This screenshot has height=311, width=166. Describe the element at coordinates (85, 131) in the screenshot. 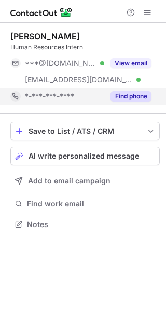

I see `button: save-profile-one-click` at that location.